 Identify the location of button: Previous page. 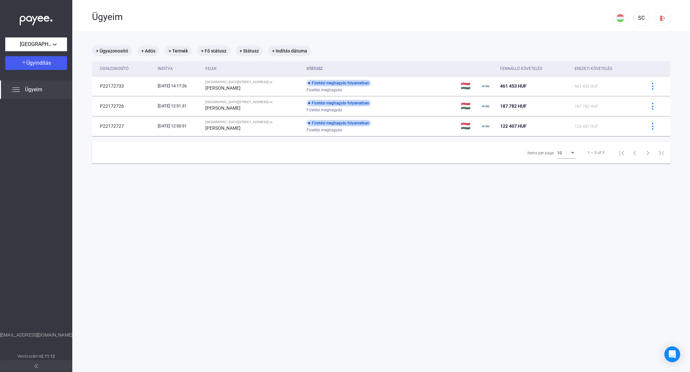
(635, 153).